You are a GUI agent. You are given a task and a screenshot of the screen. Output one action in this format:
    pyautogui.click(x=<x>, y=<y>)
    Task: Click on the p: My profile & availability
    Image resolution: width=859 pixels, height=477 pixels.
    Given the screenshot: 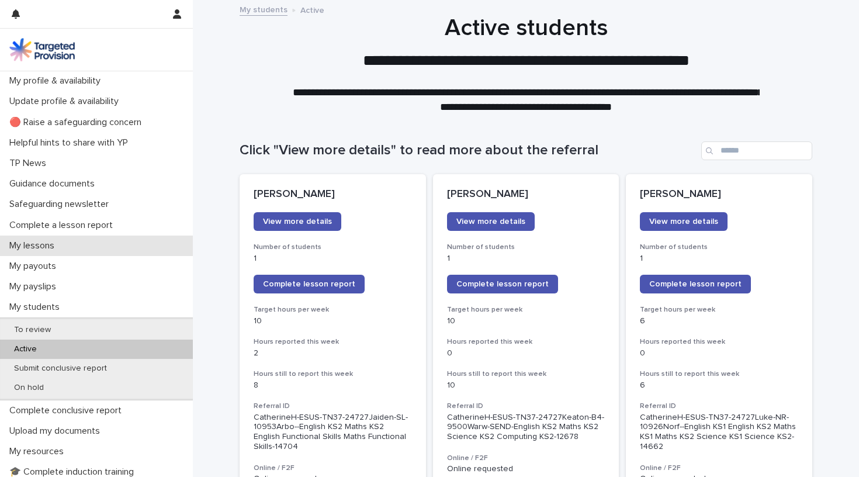 What is the action you would take?
    pyautogui.click(x=57, y=81)
    